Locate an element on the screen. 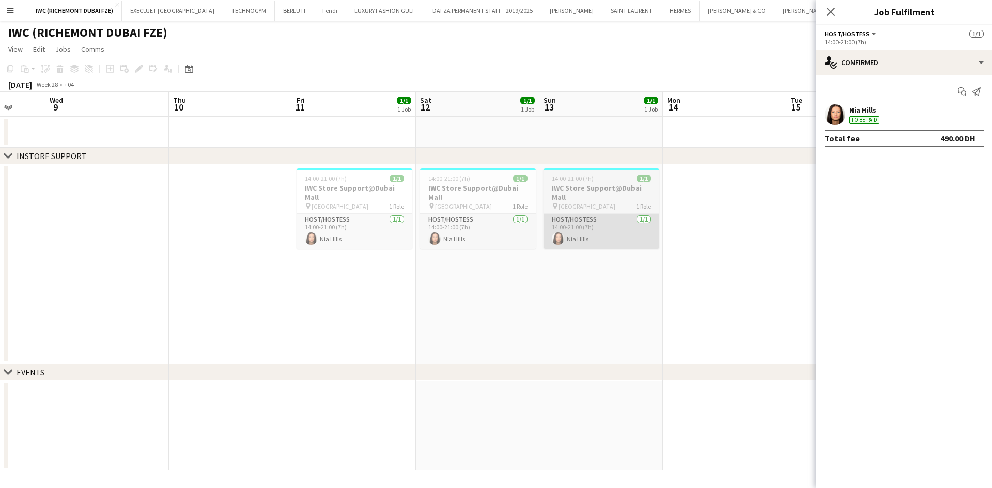  div: 14:00-21:00 (7h) is located at coordinates (904, 42).